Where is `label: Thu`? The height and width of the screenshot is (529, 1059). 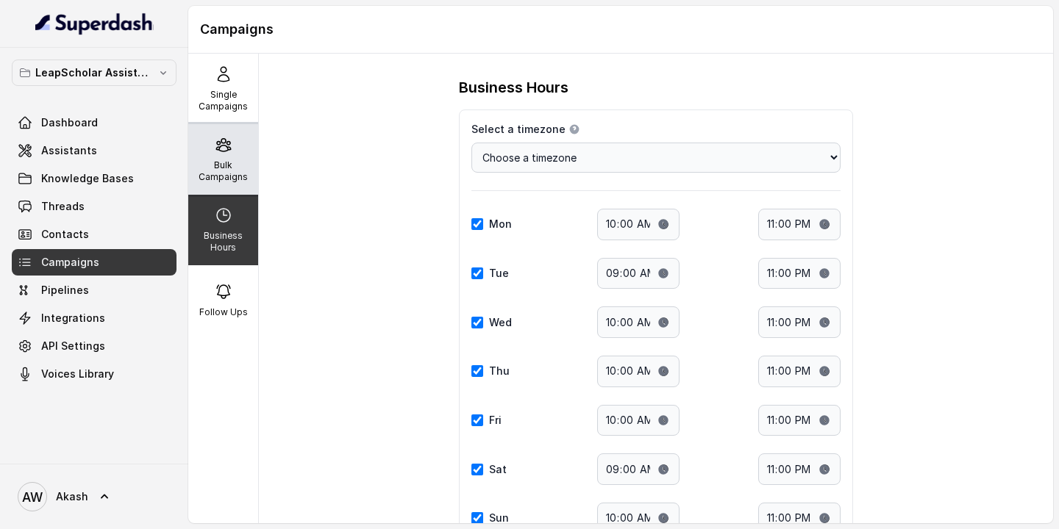
label: Thu is located at coordinates (499, 371).